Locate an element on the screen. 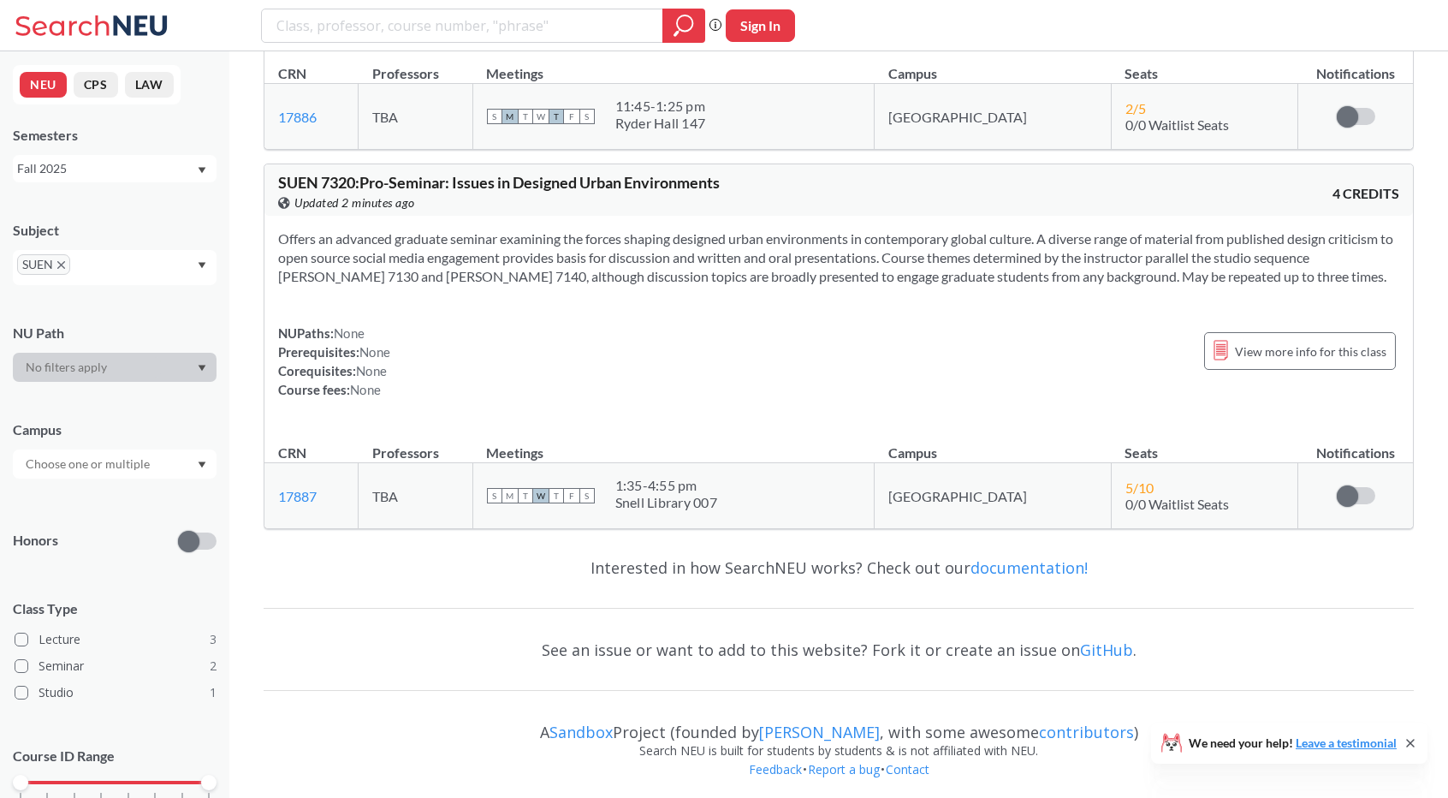 Image resolution: width=1448 pixels, height=798 pixels. span: SUEN 7320 : Pro-Seminar: Issues in Designed Urban Environments is located at coordinates (499, 182).